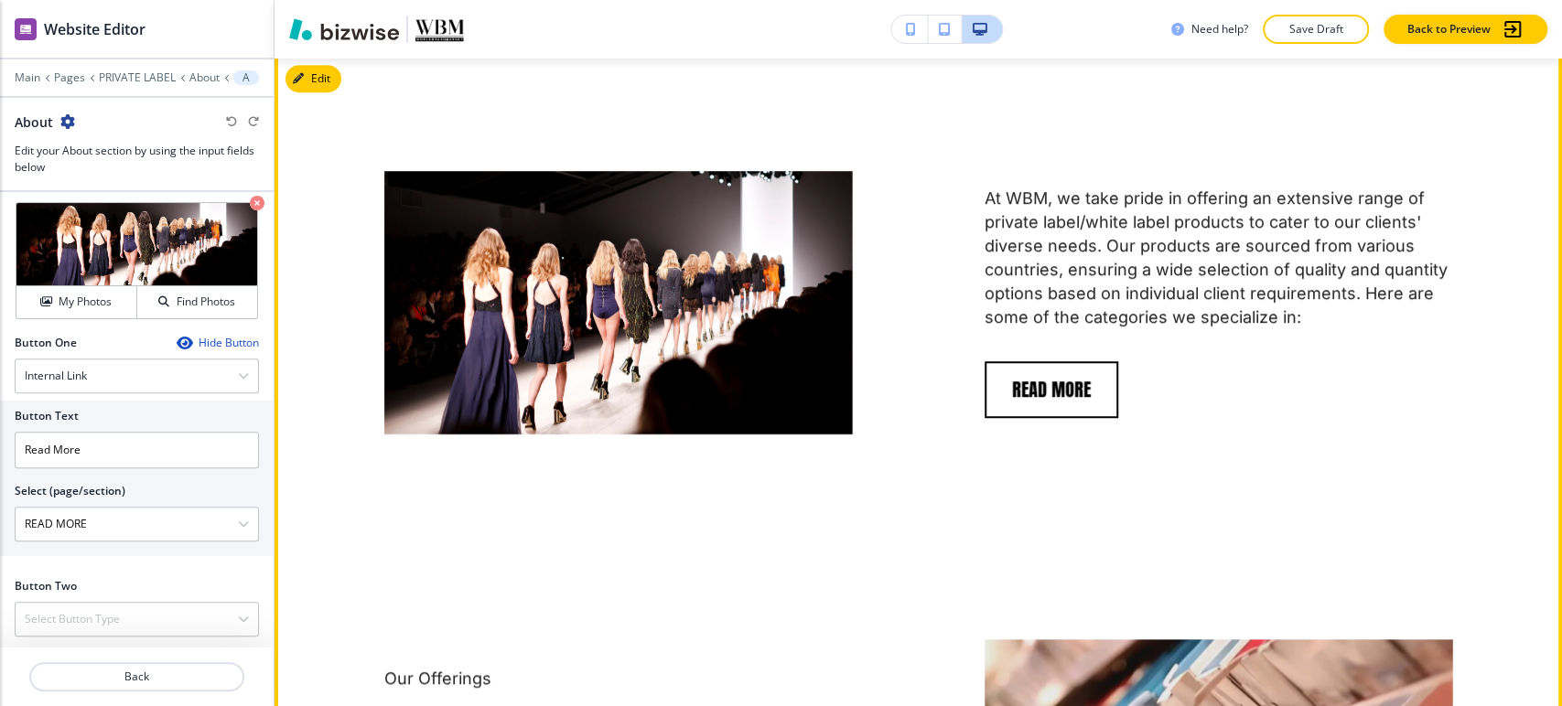 This screenshot has height=706, width=1562. What do you see at coordinates (1051, 390) in the screenshot?
I see `button: Read More` at bounding box center [1051, 390].